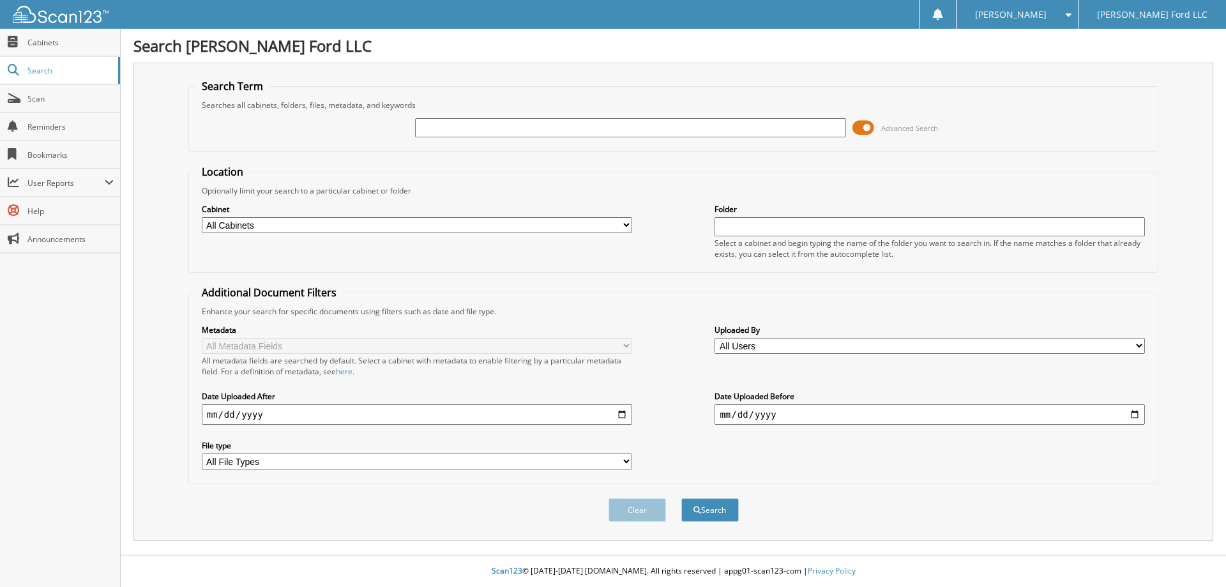 The image size is (1226, 587). Describe the element at coordinates (417, 366) in the screenshot. I see `div: All metadata fields are searched by default. Select a cabinet with metadata to enable filtering b...` at that location.